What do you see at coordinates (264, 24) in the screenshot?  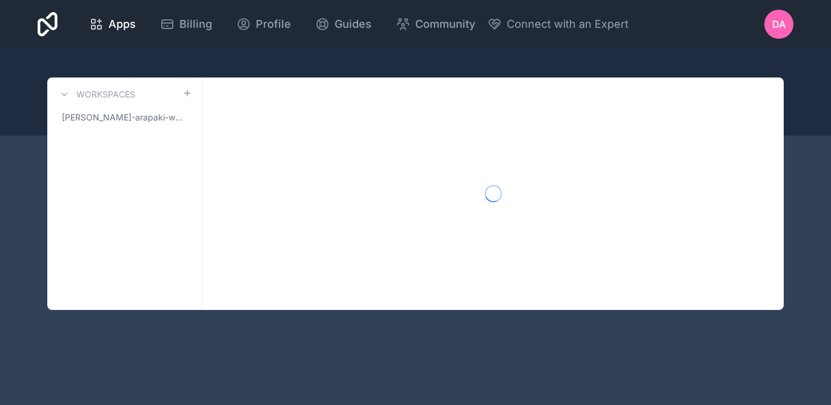 I see `a: Profile` at bounding box center [264, 24].